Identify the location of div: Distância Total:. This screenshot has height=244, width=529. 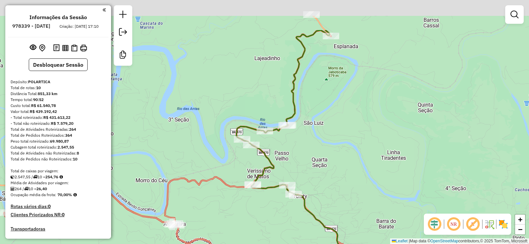
(58, 94).